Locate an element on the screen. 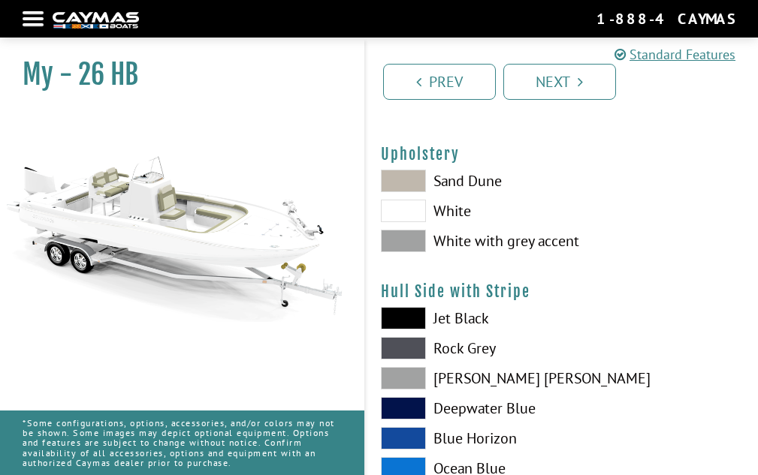 The image size is (758, 475). p: *Some configurations, options, accessories, and/or colors may not be shown. Some images may depic... is located at coordinates (182, 443).